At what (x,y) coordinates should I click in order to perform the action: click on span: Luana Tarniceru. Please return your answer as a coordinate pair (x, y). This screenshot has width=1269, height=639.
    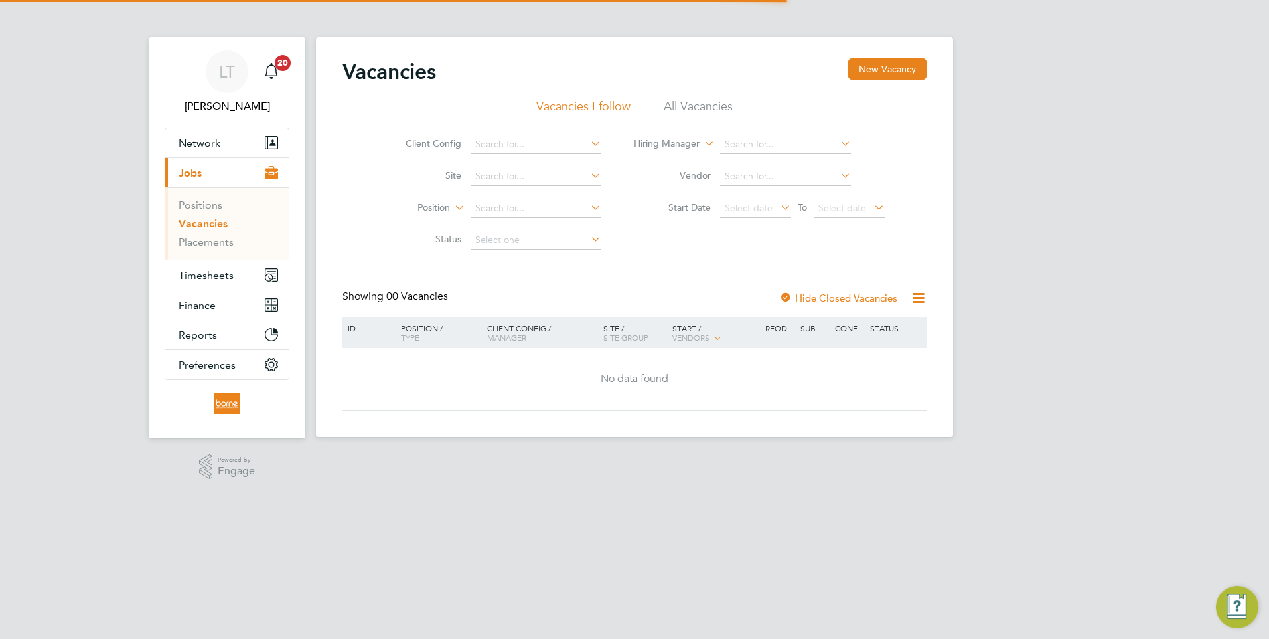
    Looking at the image, I should click on (227, 106).